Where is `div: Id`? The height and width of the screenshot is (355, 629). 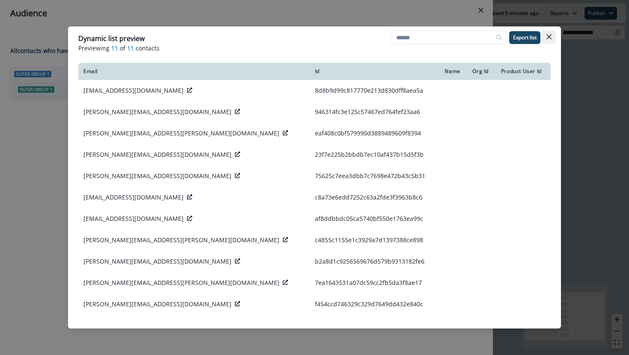 div: Id is located at coordinates (375, 71).